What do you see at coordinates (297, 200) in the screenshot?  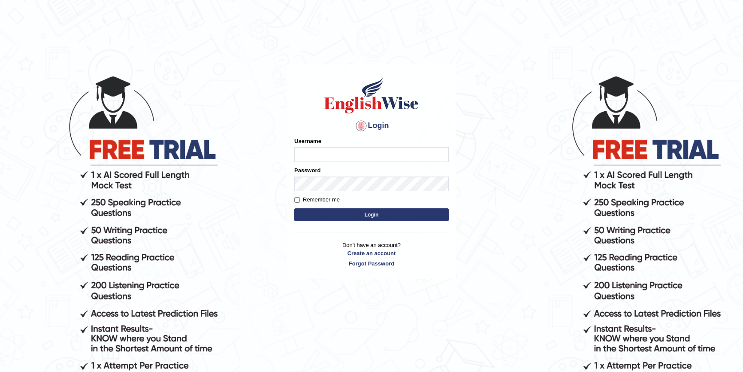 I see `input: Remember me` at bounding box center [297, 200].